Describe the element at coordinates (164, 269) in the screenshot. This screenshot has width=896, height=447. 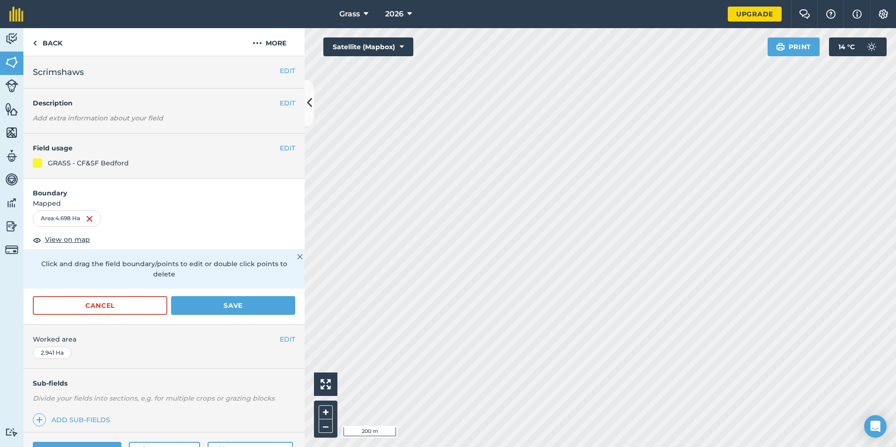
I see `p: Click and drag the field boundary/points to edit or double click points to delete` at that location.